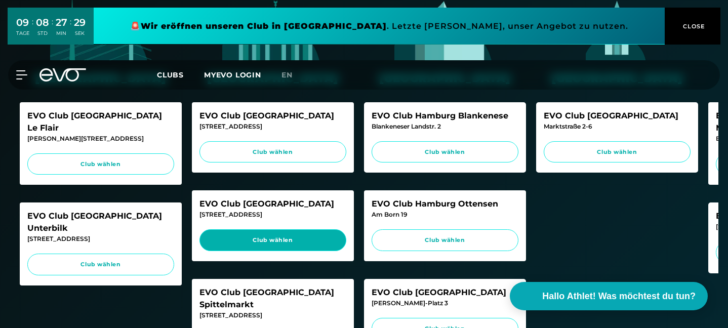 The image size is (728, 328). I want to click on button: CLOSE, so click(693, 26).